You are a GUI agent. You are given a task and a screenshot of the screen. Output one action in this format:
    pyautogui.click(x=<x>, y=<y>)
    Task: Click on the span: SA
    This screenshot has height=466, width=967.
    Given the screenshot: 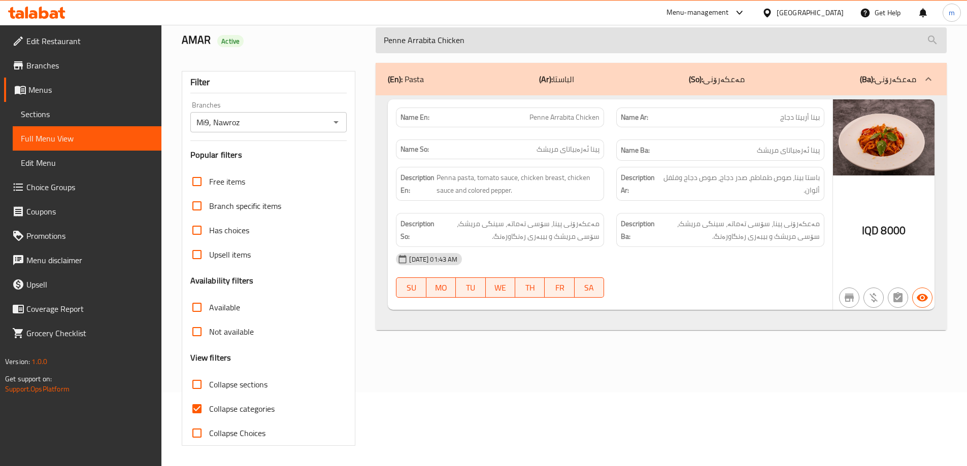 What is the action you would take?
    pyautogui.click(x=589, y=288)
    